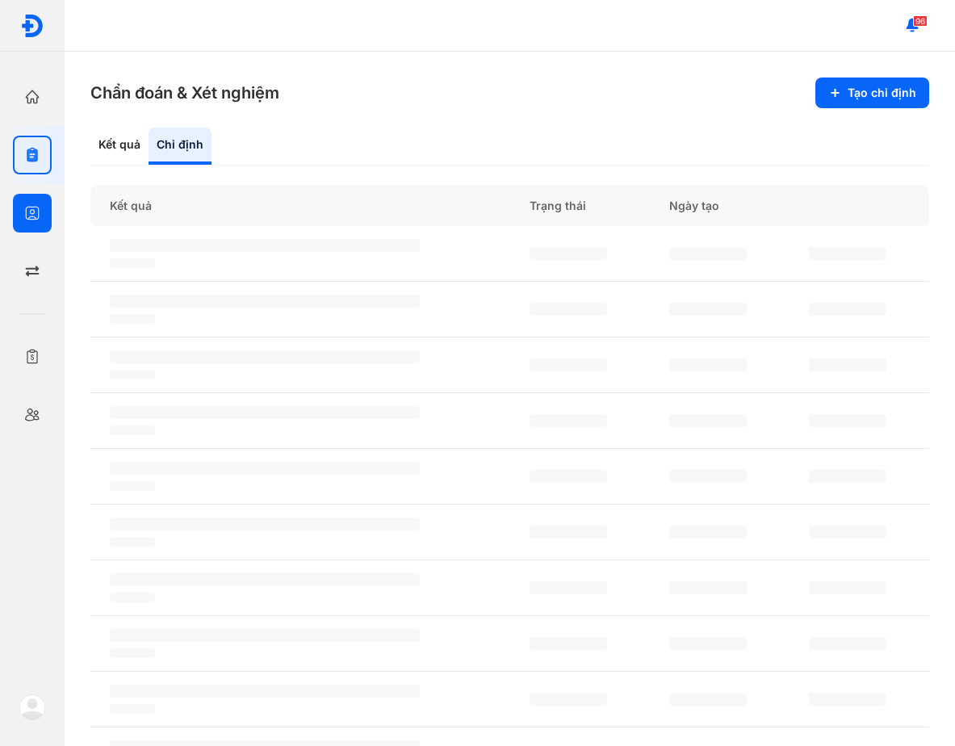 This screenshot has width=955, height=746. What do you see at coordinates (921, 21) in the screenshot?
I see `span: 96` at bounding box center [921, 21].